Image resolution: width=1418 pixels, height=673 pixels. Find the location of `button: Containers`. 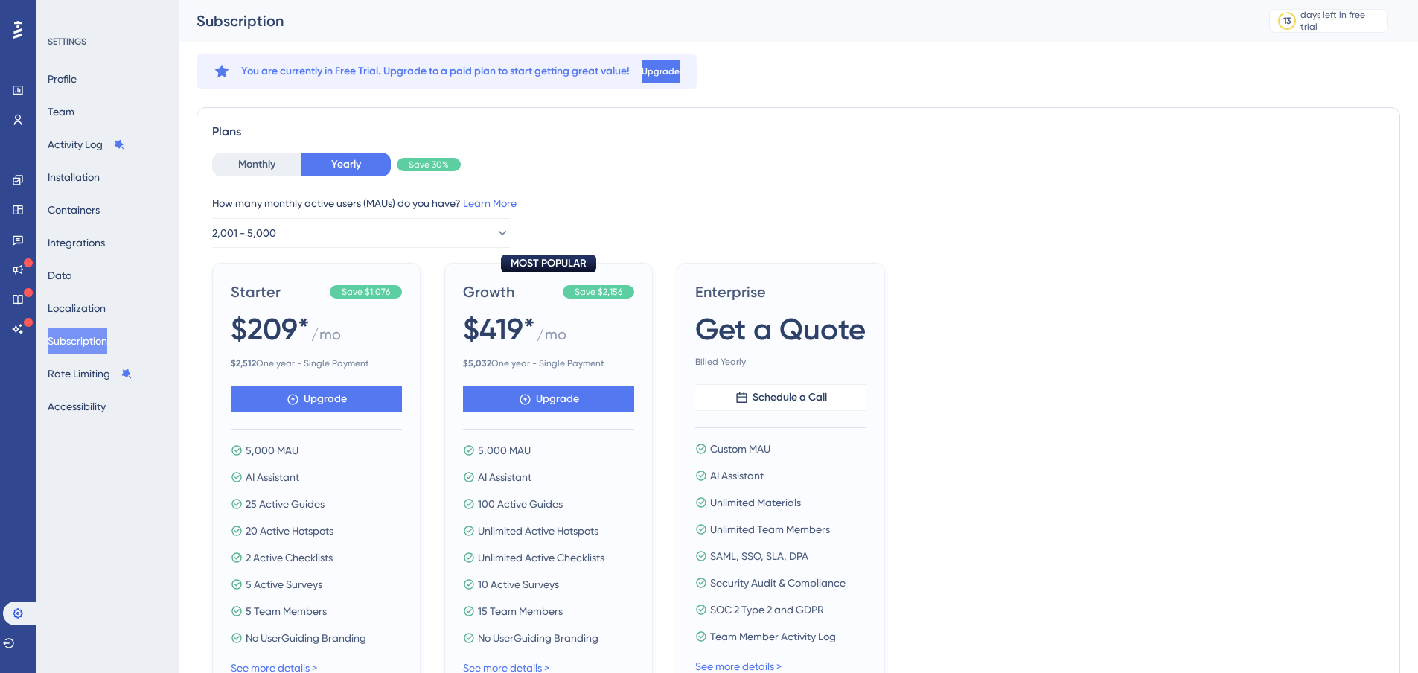

button: Containers is located at coordinates (74, 210).